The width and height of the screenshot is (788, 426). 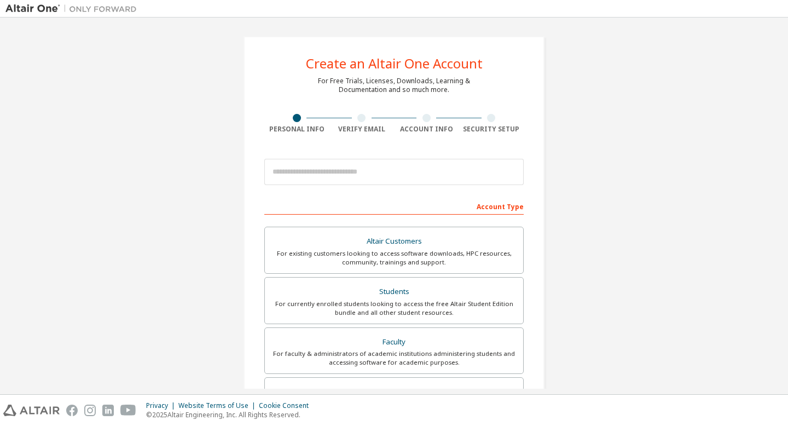 What do you see at coordinates (31, 410) in the screenshot?
I see `img: altair_logo.svg` at bounding box center [31, 410].